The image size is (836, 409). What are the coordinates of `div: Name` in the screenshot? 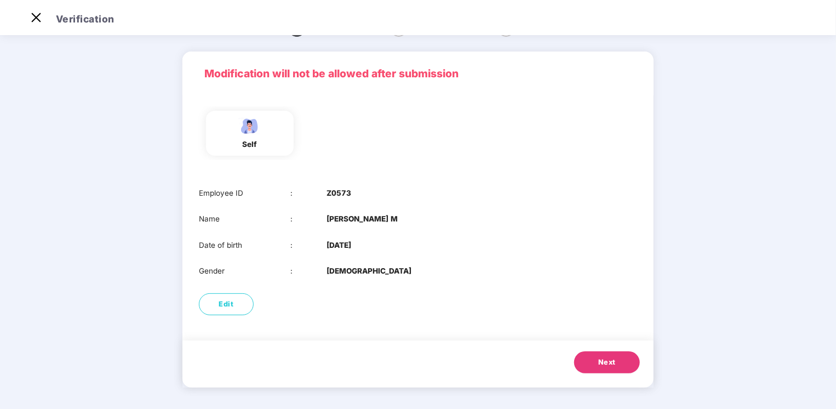 It's located at (244, 219).